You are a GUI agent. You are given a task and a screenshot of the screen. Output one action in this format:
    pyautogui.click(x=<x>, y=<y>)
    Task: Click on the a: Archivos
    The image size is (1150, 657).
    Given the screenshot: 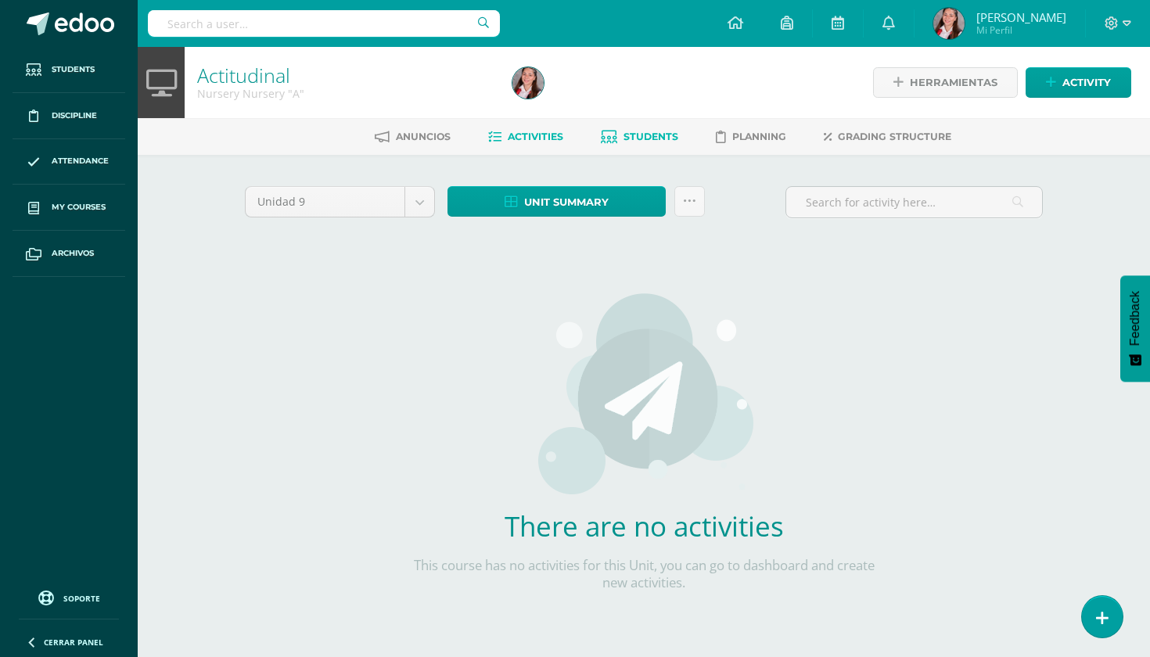 What is the action you would take?
    pyautogui.click(x=69, y=254)
    